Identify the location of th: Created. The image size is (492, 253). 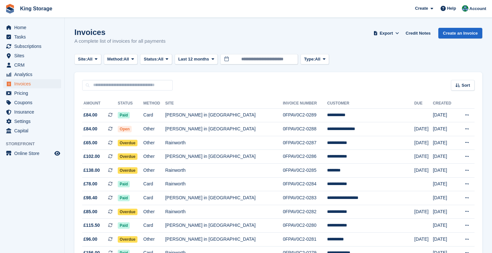
(445, 103).